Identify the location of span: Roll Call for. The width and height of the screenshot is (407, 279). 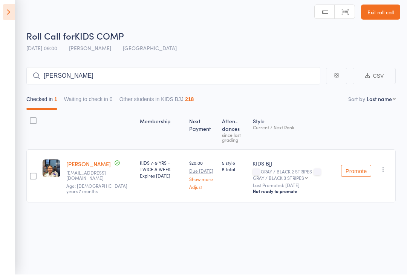
(51, 40).